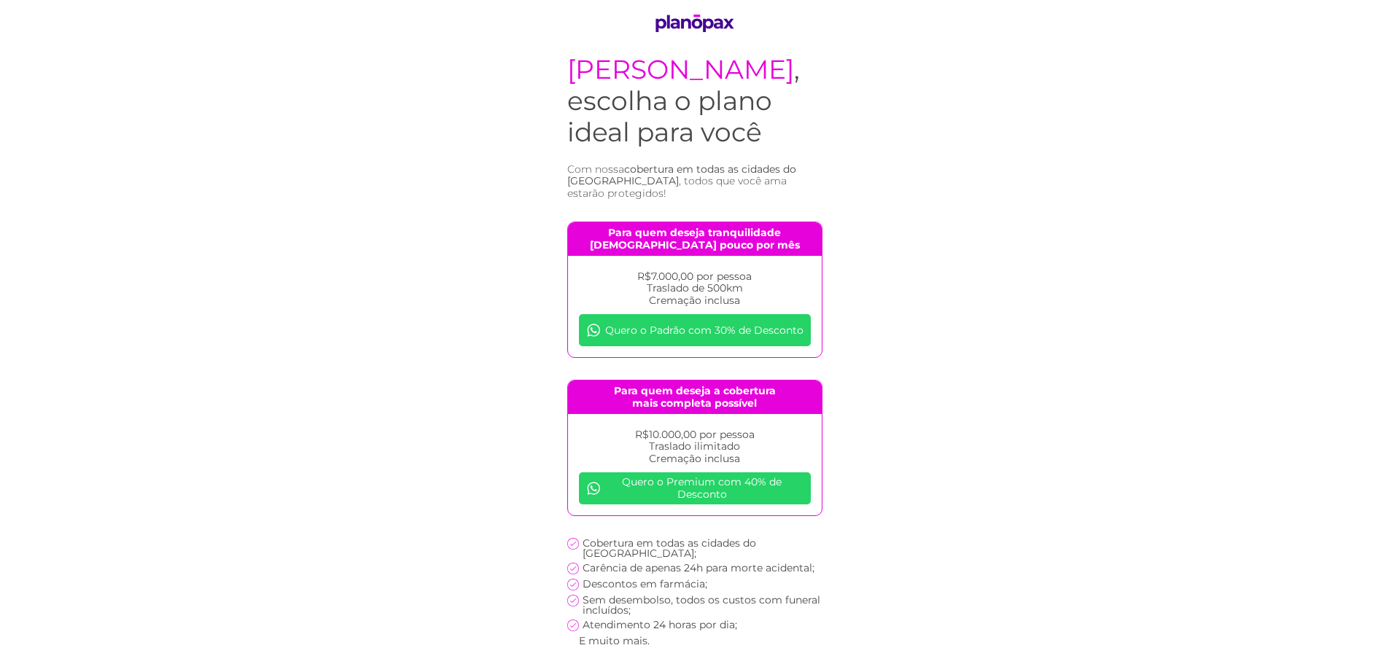  What do you see at coordinates (695, 289) in the screenshot?
I see `p: R$7.000,00 por pessoa Traslado de 500km Cremação inclusa` at bounding box center [695, 289].